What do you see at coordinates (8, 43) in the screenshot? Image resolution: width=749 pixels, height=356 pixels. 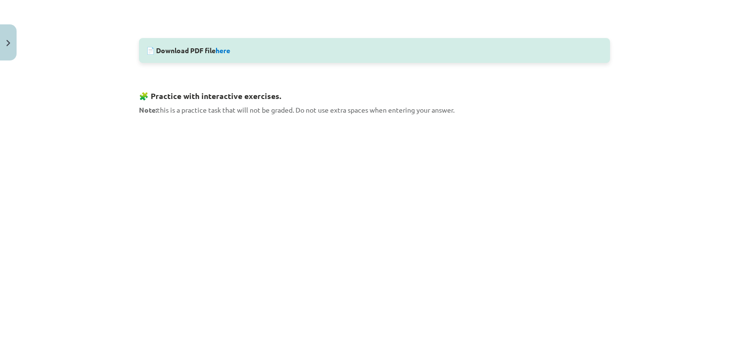 I see `img: icon-close-lesson-0947bae3869378f0d4975bcd49f059093ad1ed9edebbc8119c70593378902aed.svg` at bounding box center [8, 43].